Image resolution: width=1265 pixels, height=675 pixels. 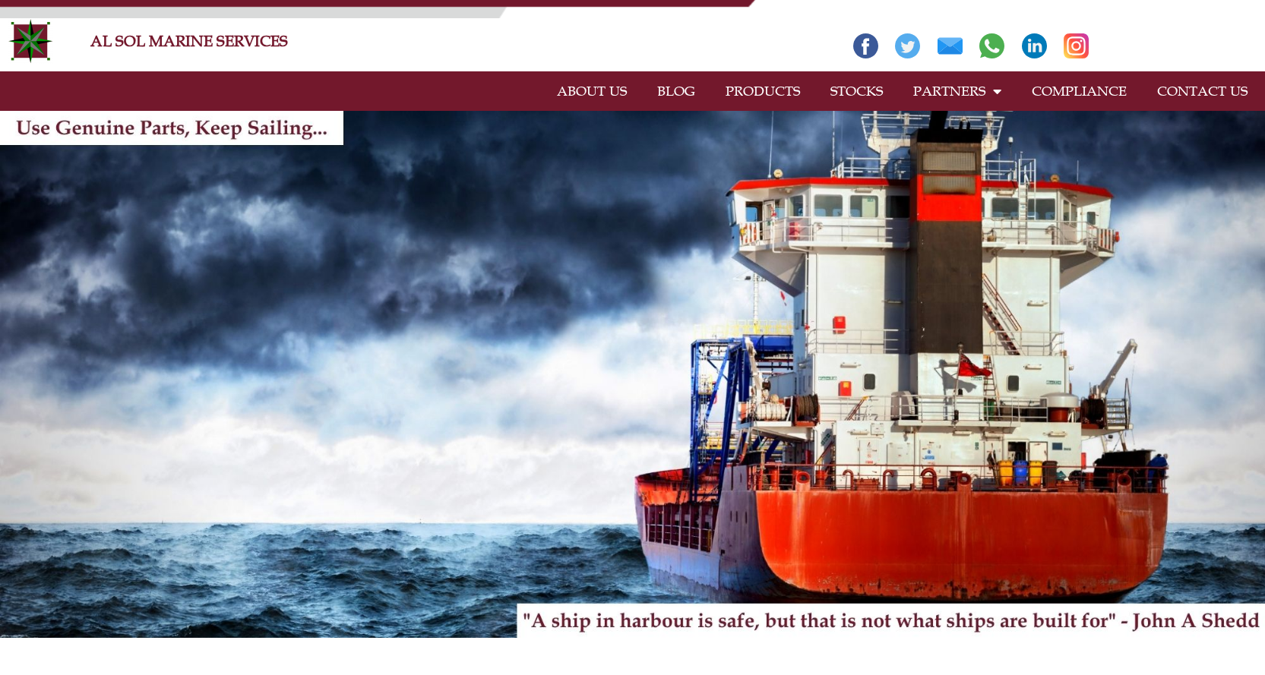 I want to click on a: PRODUCTS, so click(x=763, y=91).